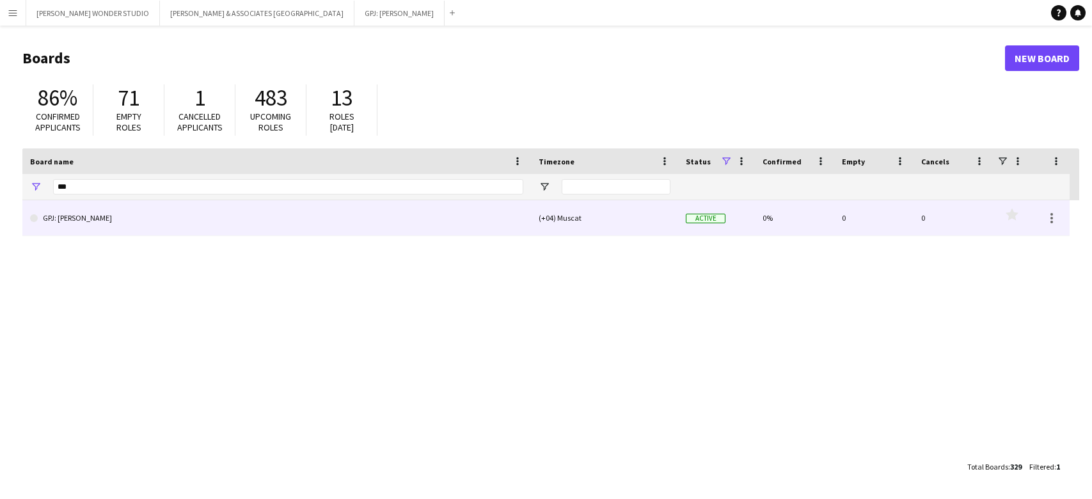 The height and width of the screenshot is (499, 1092). I want to click on span: Filtered, so click(1041, 466).